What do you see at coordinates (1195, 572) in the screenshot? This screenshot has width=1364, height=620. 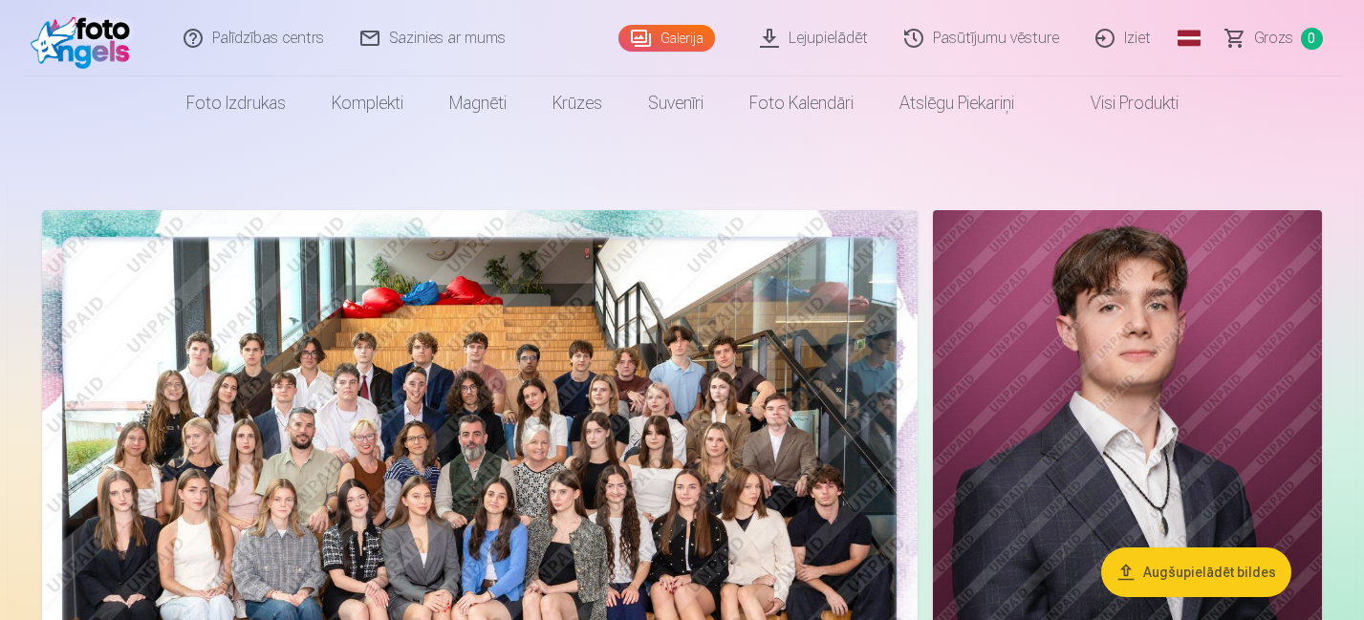 I see `button: Augšupielādēt bildes` at bounding box center [1195, 572].